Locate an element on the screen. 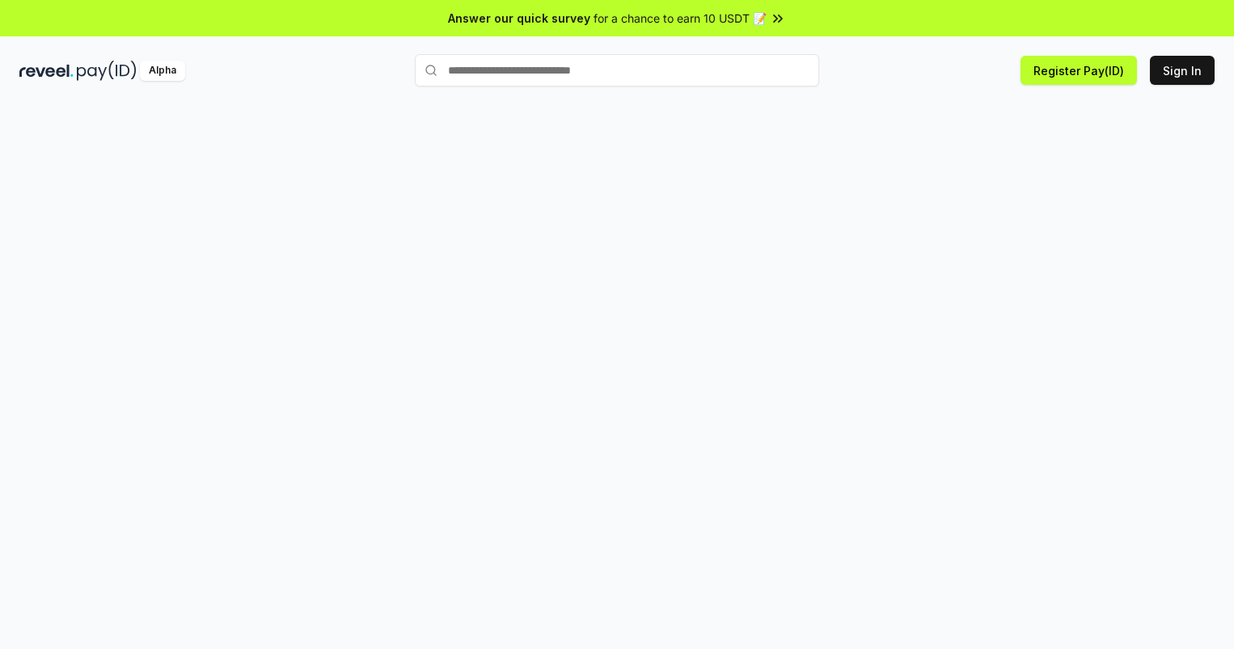  div: Alpha is located at coordinates (163, 70).